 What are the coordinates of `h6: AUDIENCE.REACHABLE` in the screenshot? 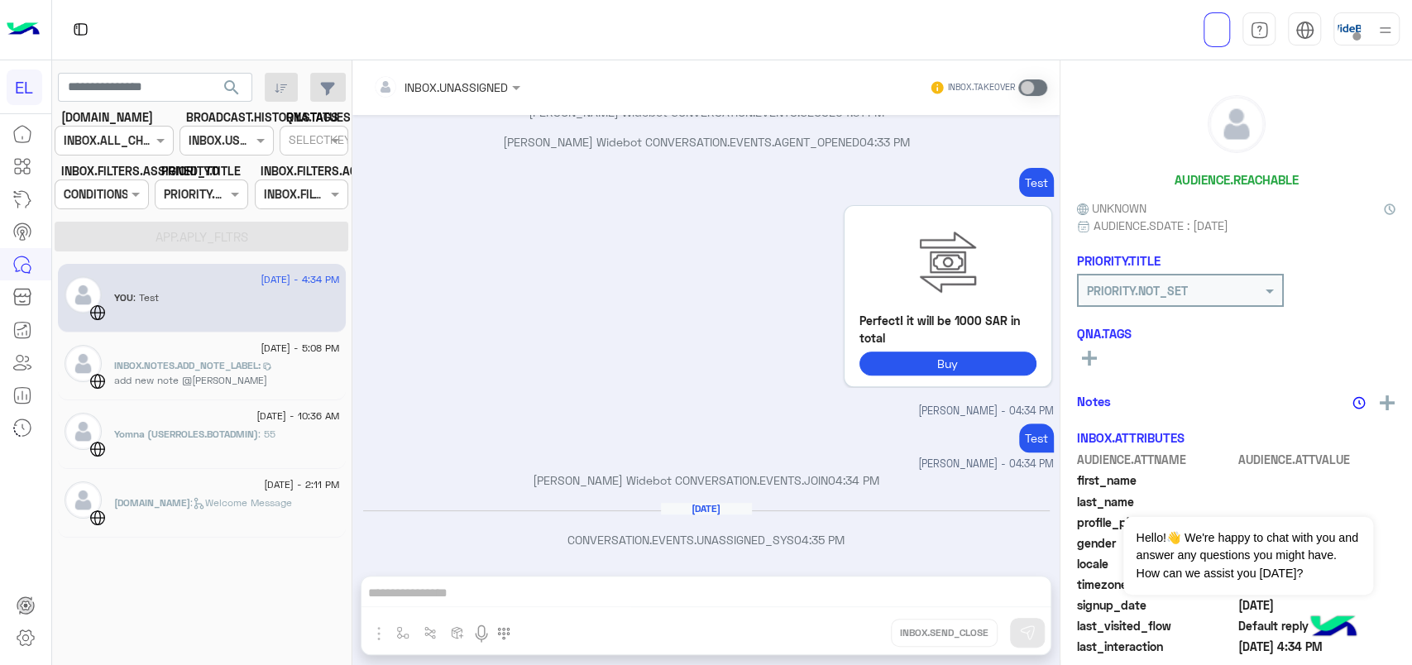 It's located at (1237, 179).